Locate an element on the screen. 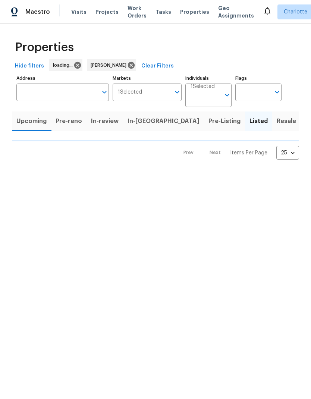  div: loading... is located at coordinates (66, 65).